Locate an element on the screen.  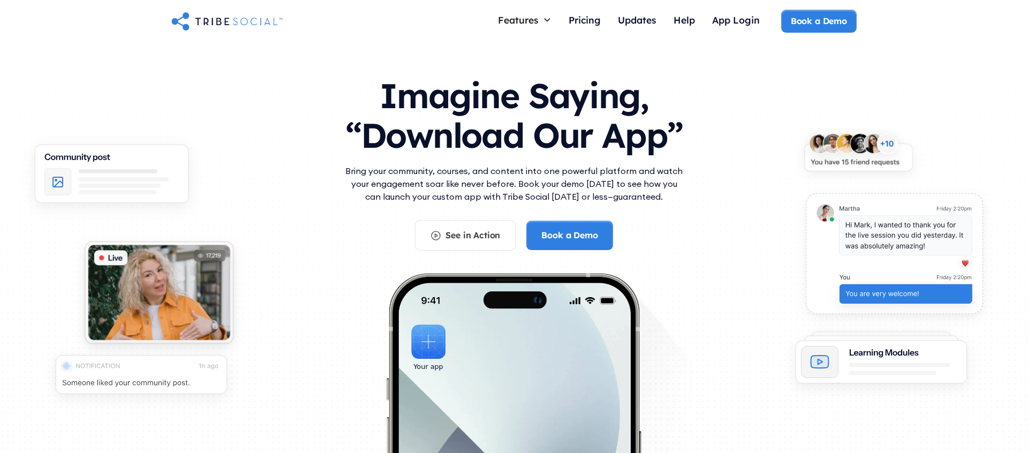
a: home is located at coordinates (227, 21).